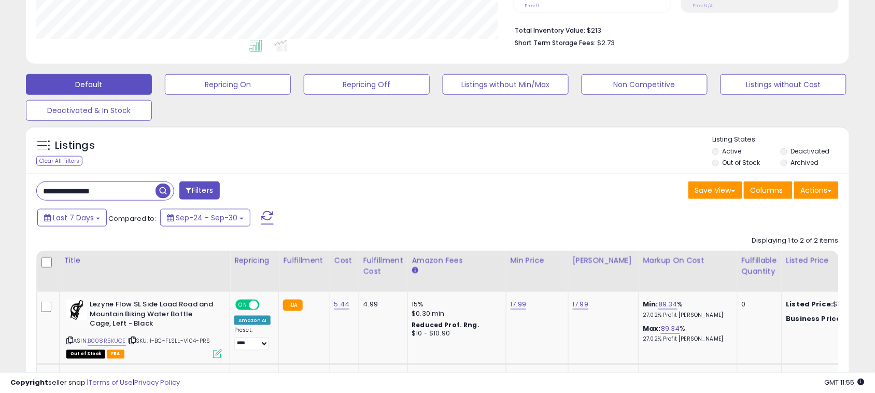 The height and width of the screenshot is (393, 875). What do you see at coordinates (757, 304) in the screenshot?
I see `div: 0` at bounding box center [757, 304].